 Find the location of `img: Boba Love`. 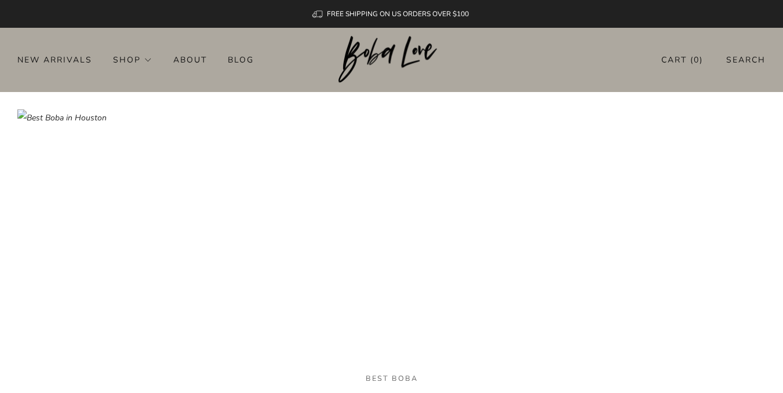

img: Boba Love is located at coordinates (391, 60).